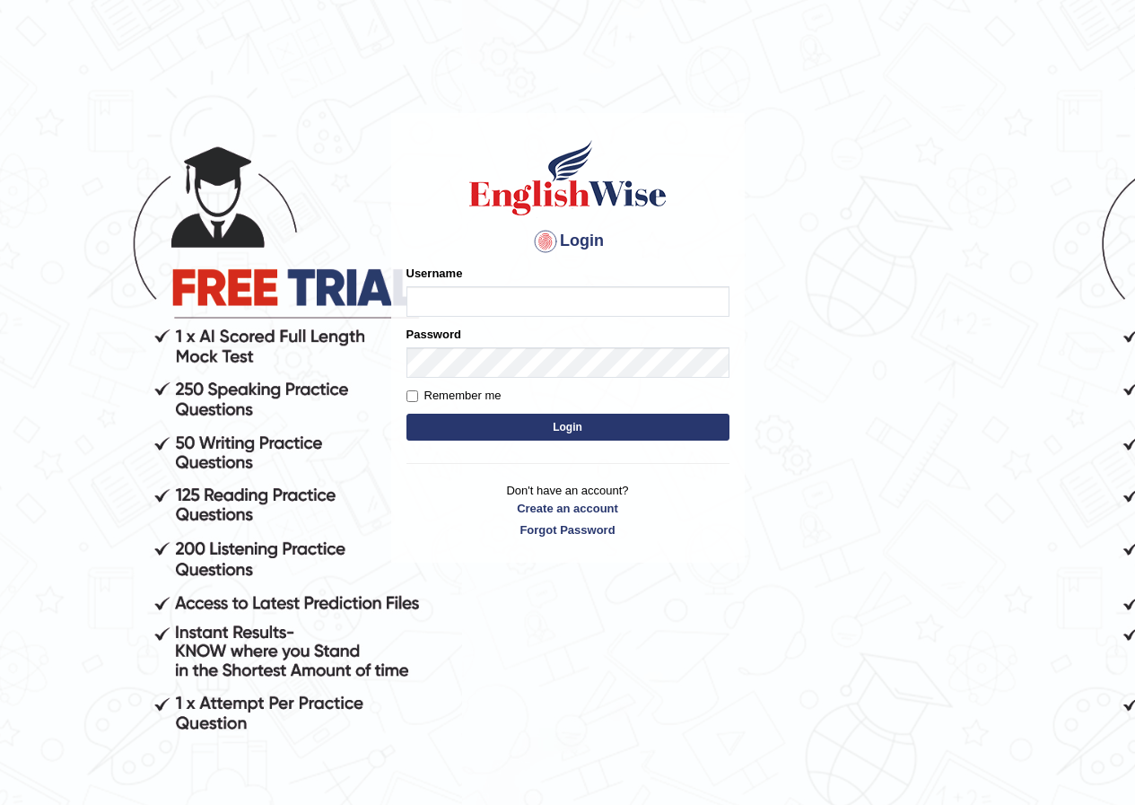 Image resolution: width=1135 pixels, height=805 pixels. What do you see at coordinates (454, 396) in the screenshot?
I see `label: Remember me` at bounding box center [454, 396].